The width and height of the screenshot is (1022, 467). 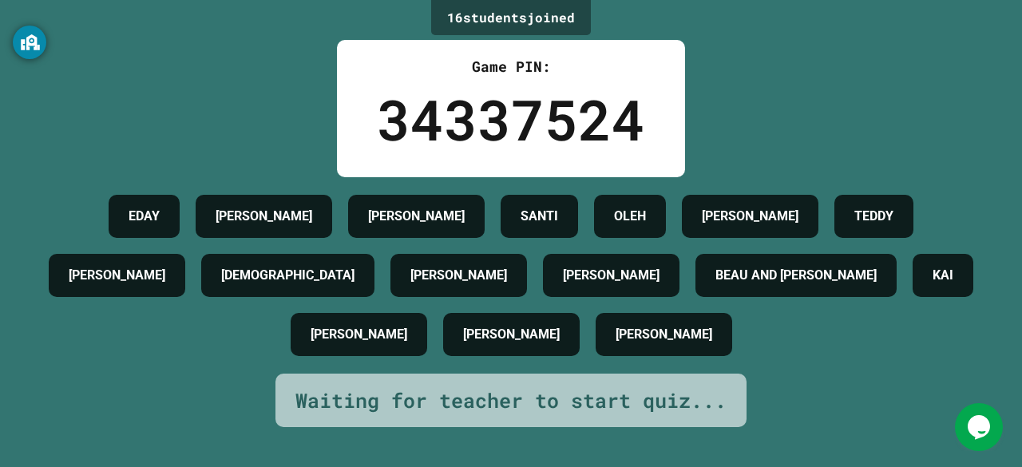 What do you see at coordinates (144, 216) in the screenshot?
I see `h4: EDAY` at bounding box center [144, 216].